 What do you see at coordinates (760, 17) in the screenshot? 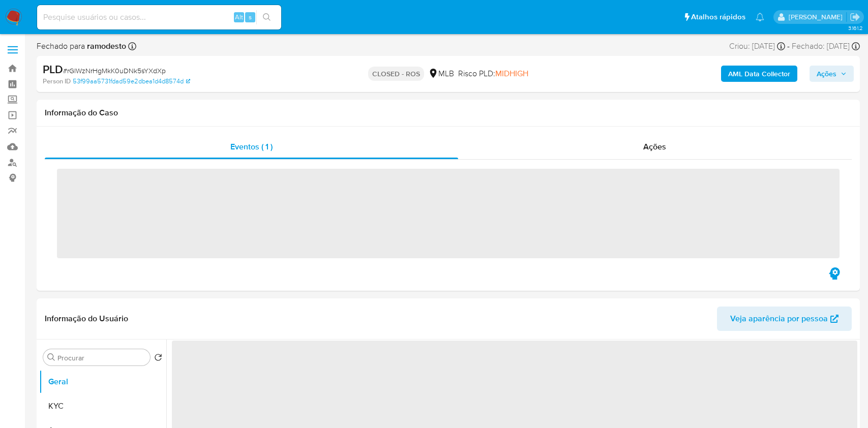
I see `a: Notificações` at bounding box center [760, 17].